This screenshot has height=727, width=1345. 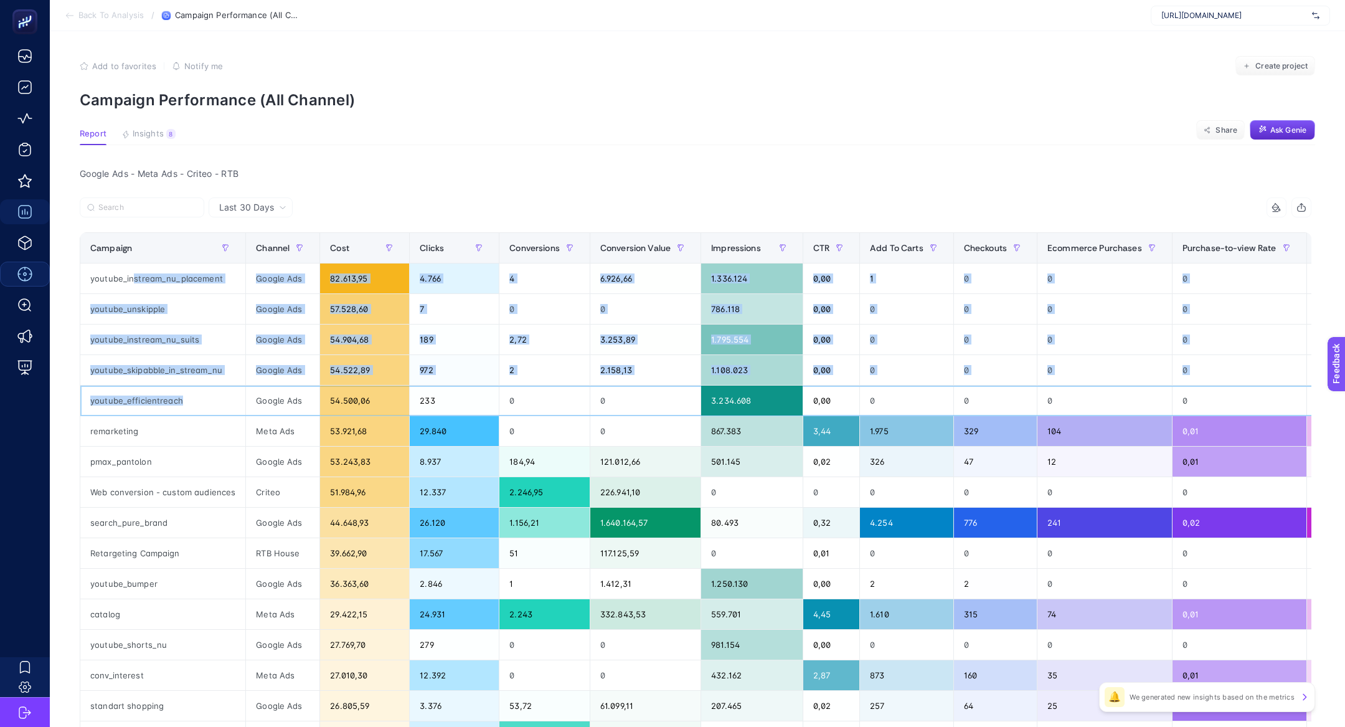 What do you see at coordinates (162, 492) in the screenshot?
I see `div: Web conversion - custom audiences` at bounding box center [162, 492].